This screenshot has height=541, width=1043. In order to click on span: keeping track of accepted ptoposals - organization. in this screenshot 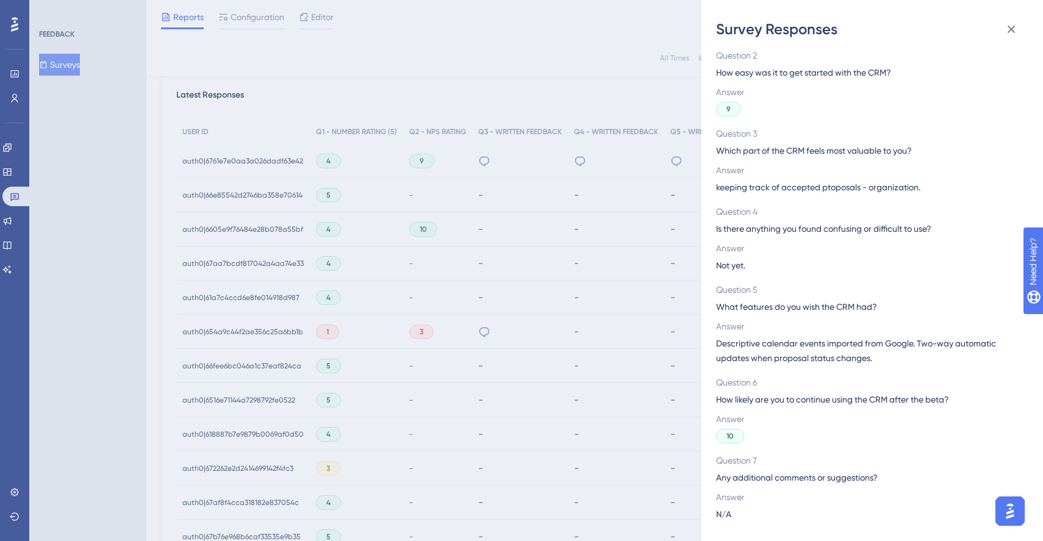, I will do `click(818, 187)`.